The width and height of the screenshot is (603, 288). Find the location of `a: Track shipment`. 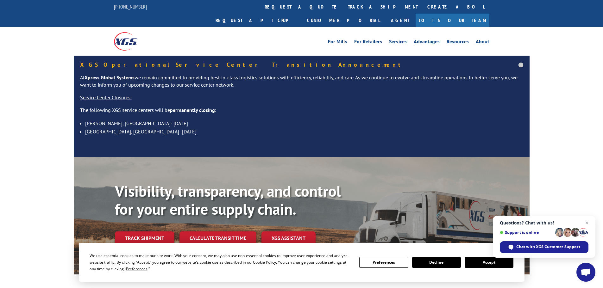

a: Track shipment is located at coordinates (145, 238).